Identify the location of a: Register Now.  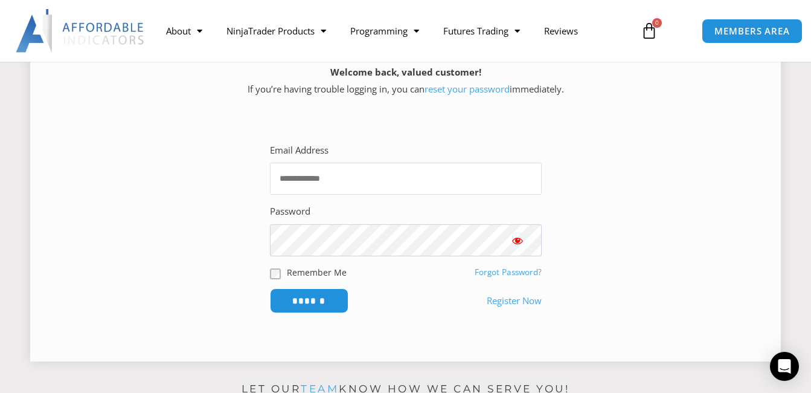
(514, 301).